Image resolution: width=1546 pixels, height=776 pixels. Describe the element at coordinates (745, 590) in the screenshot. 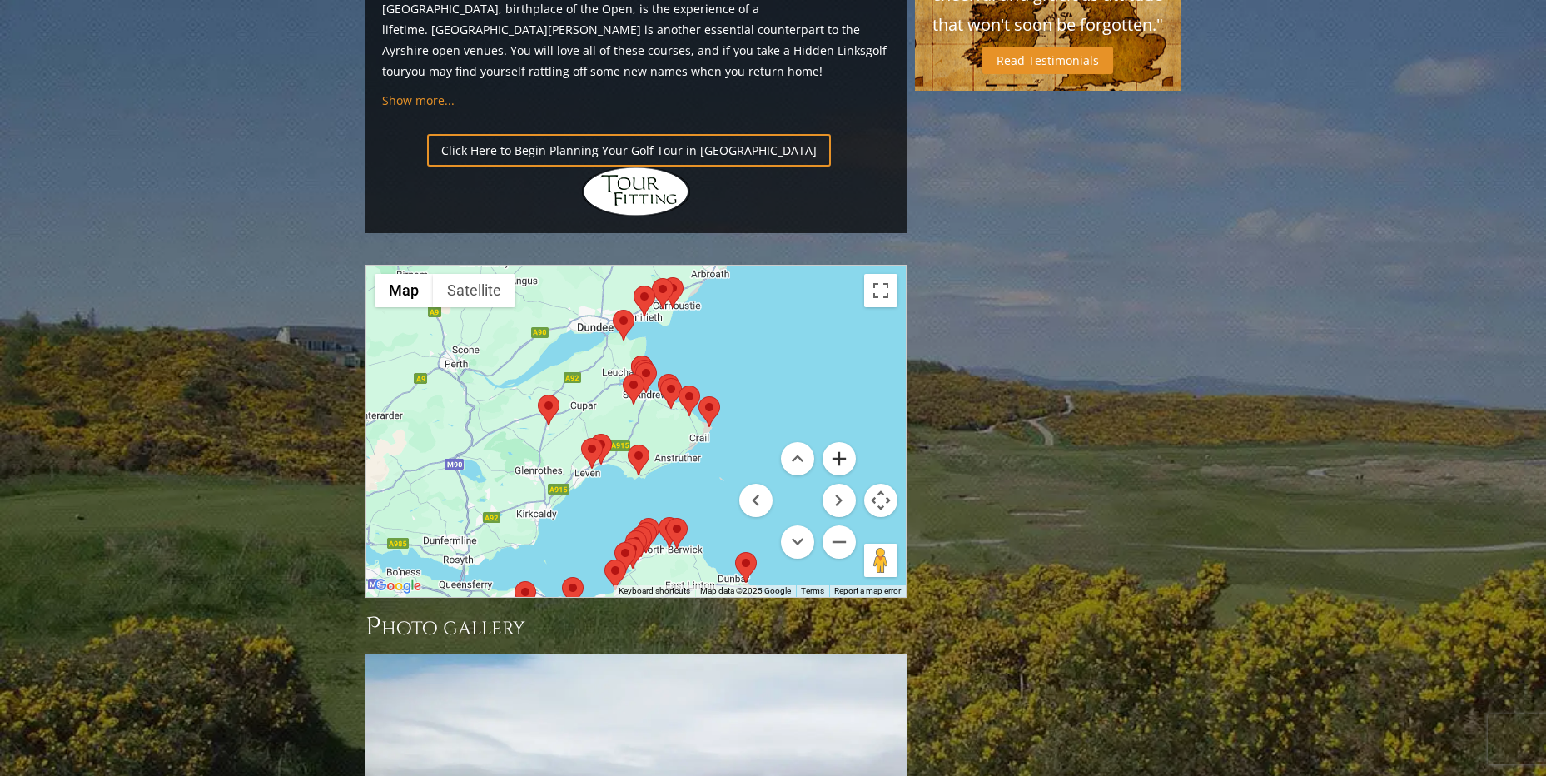

I see `span: Map data ©2025 Google` at that location.